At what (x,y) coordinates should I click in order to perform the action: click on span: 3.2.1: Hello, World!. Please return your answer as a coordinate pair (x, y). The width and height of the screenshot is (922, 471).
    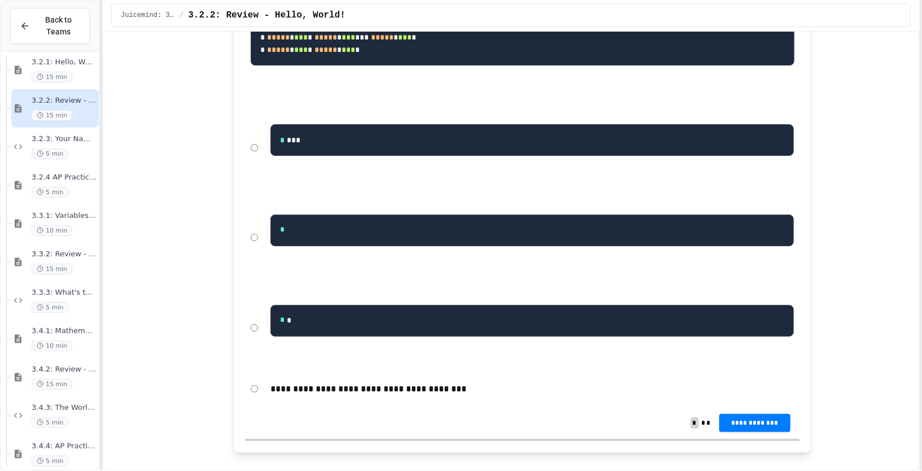
    Looking at the image, I should click on (64, 62).